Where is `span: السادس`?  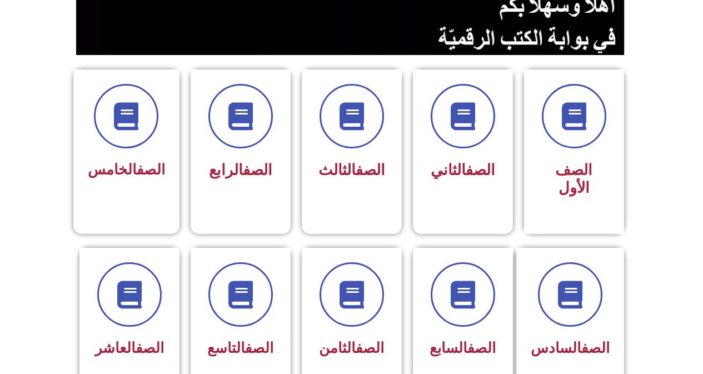
span: السادس is located at coordinates (570, 348).